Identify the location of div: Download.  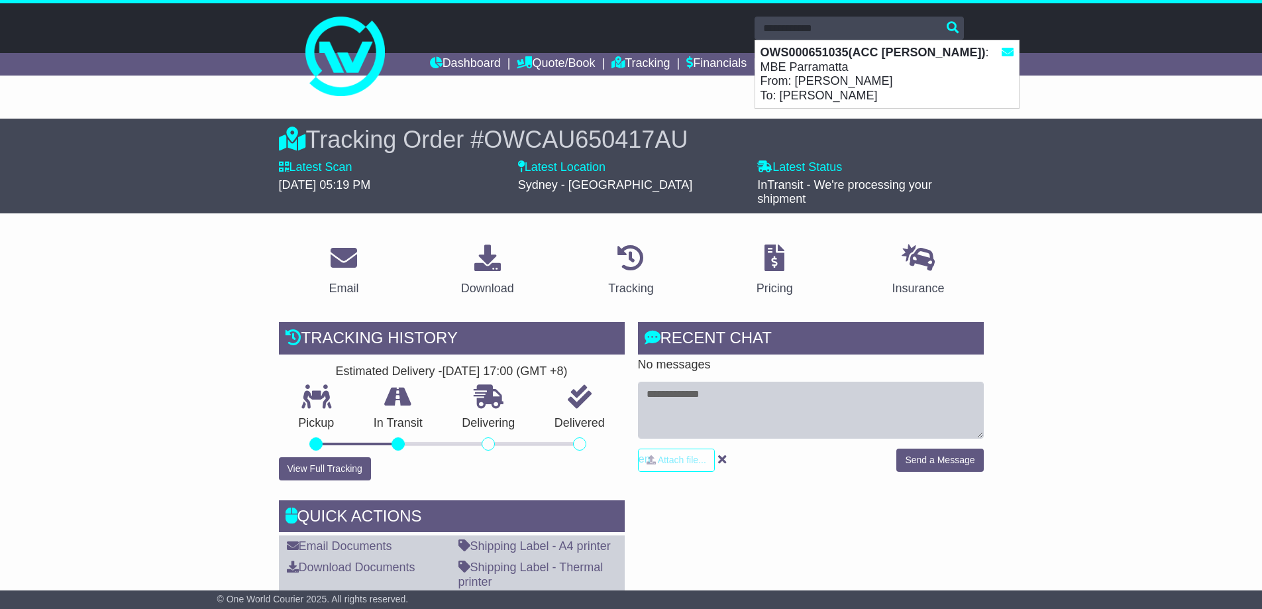
(487, 288).